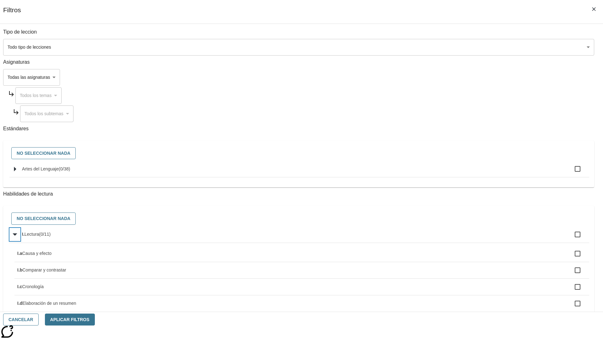  I want to click on span: Lectura, so click(32, 234).